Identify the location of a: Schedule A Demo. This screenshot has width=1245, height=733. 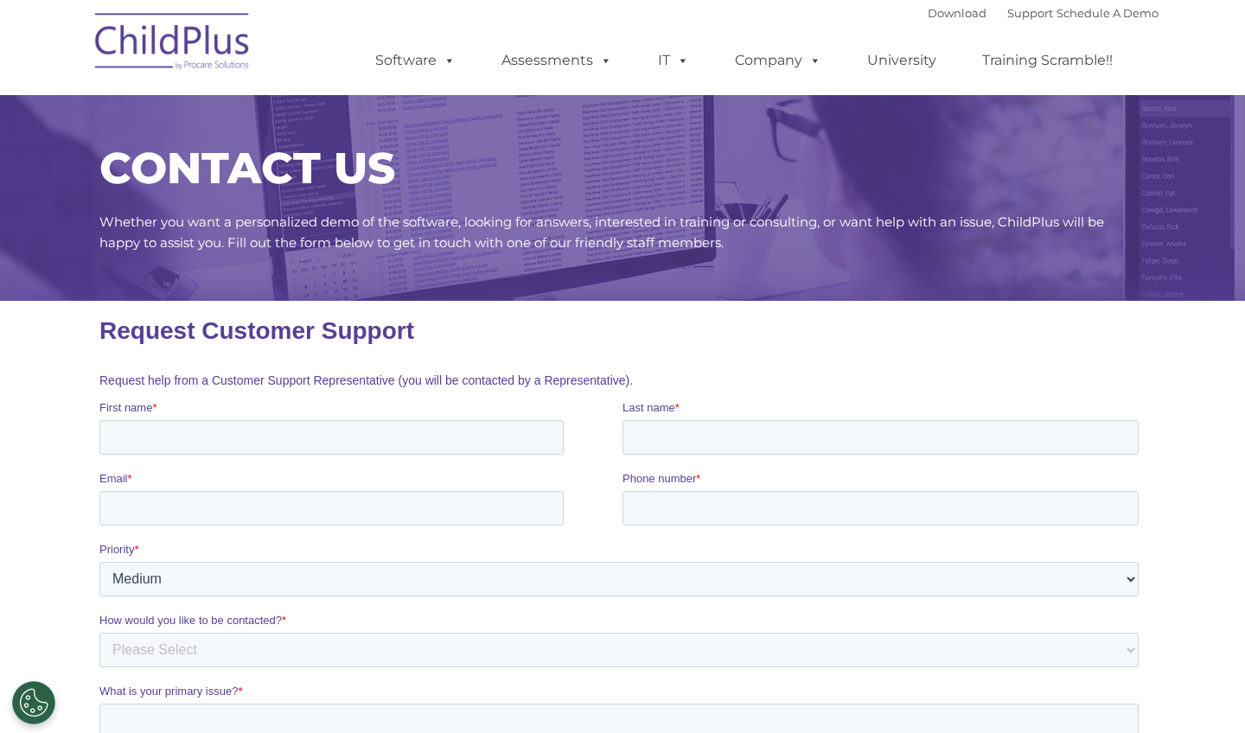
(1108, 13).